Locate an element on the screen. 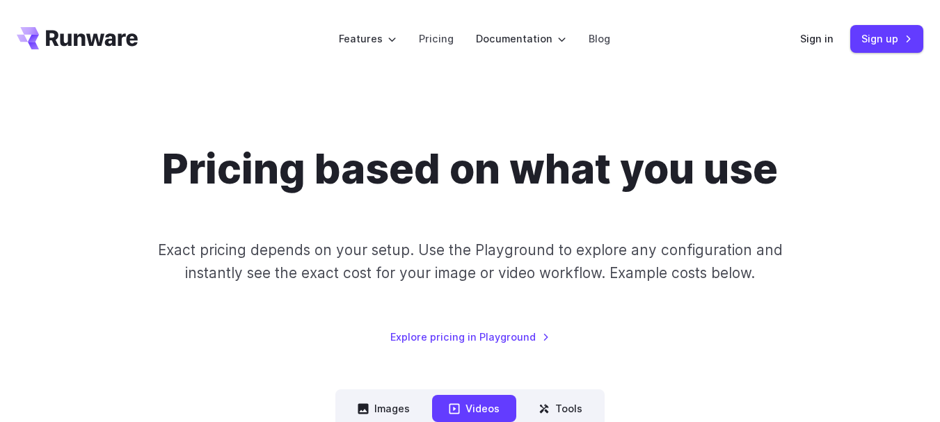 Image resolution: width=940 pixels, height=422 pixels. a: Blog is located at coordinates (599, 38).